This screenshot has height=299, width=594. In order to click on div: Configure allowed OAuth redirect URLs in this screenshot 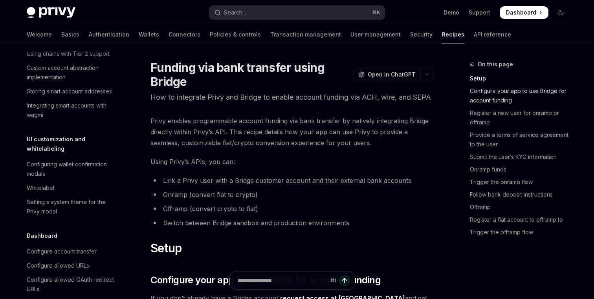, I will do `click(71, 285)`.